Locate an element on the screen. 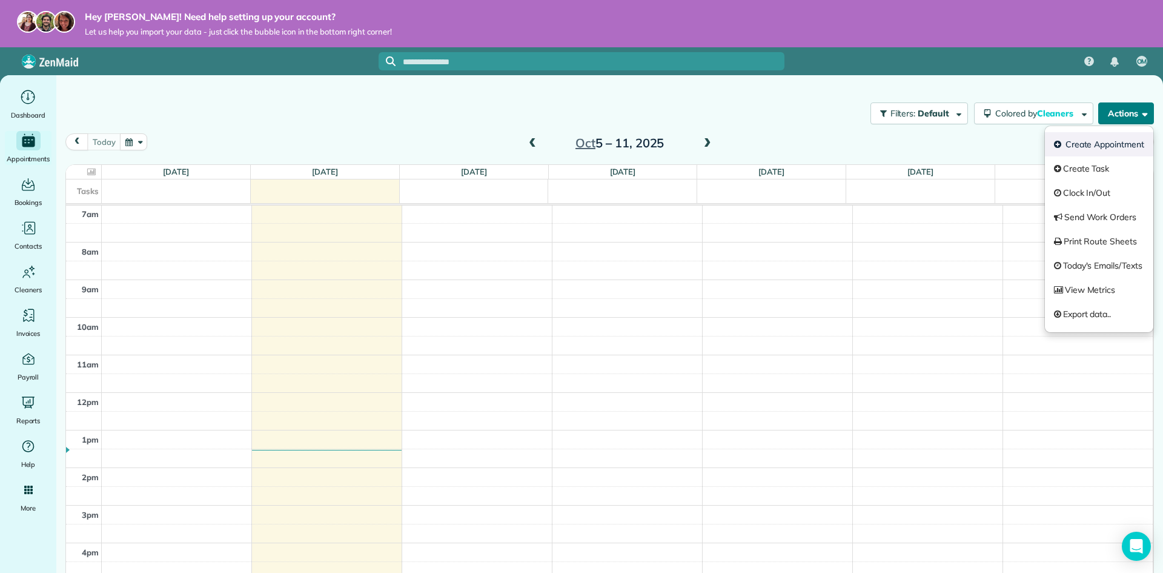 Image resolution: width=1163 pixels, height=573 pixels. span: Payroll is located at coordinates (28, 377).